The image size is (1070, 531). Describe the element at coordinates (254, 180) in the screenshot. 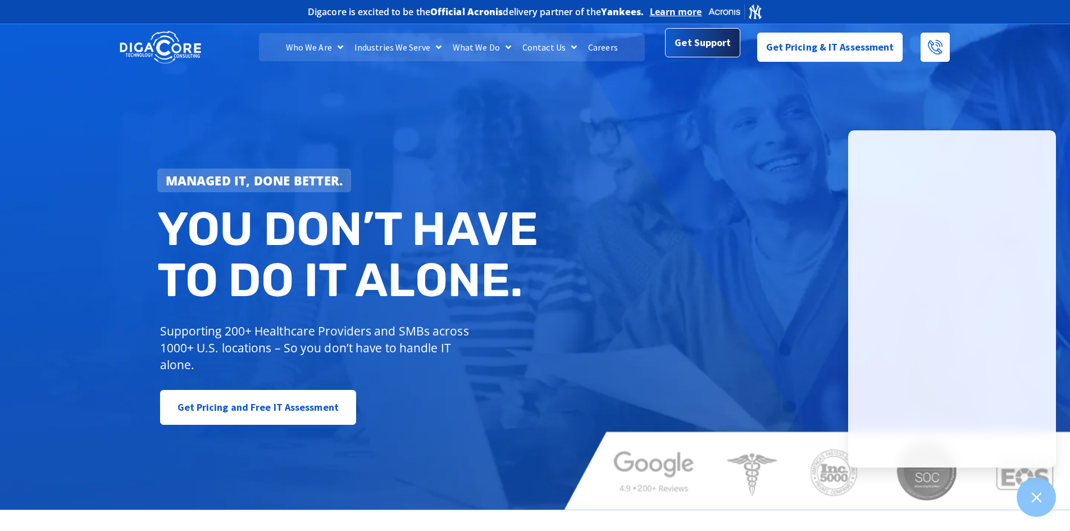

I see `a: Managed IT, done better.` at that location.